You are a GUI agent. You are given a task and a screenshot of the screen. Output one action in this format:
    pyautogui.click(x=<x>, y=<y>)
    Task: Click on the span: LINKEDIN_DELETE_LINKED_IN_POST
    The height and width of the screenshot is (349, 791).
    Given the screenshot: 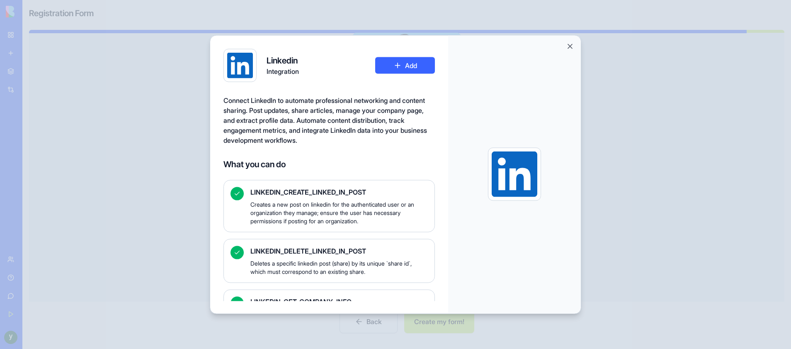 What is the action you would take?
    pyautogui.click(x=339, y=251)
    